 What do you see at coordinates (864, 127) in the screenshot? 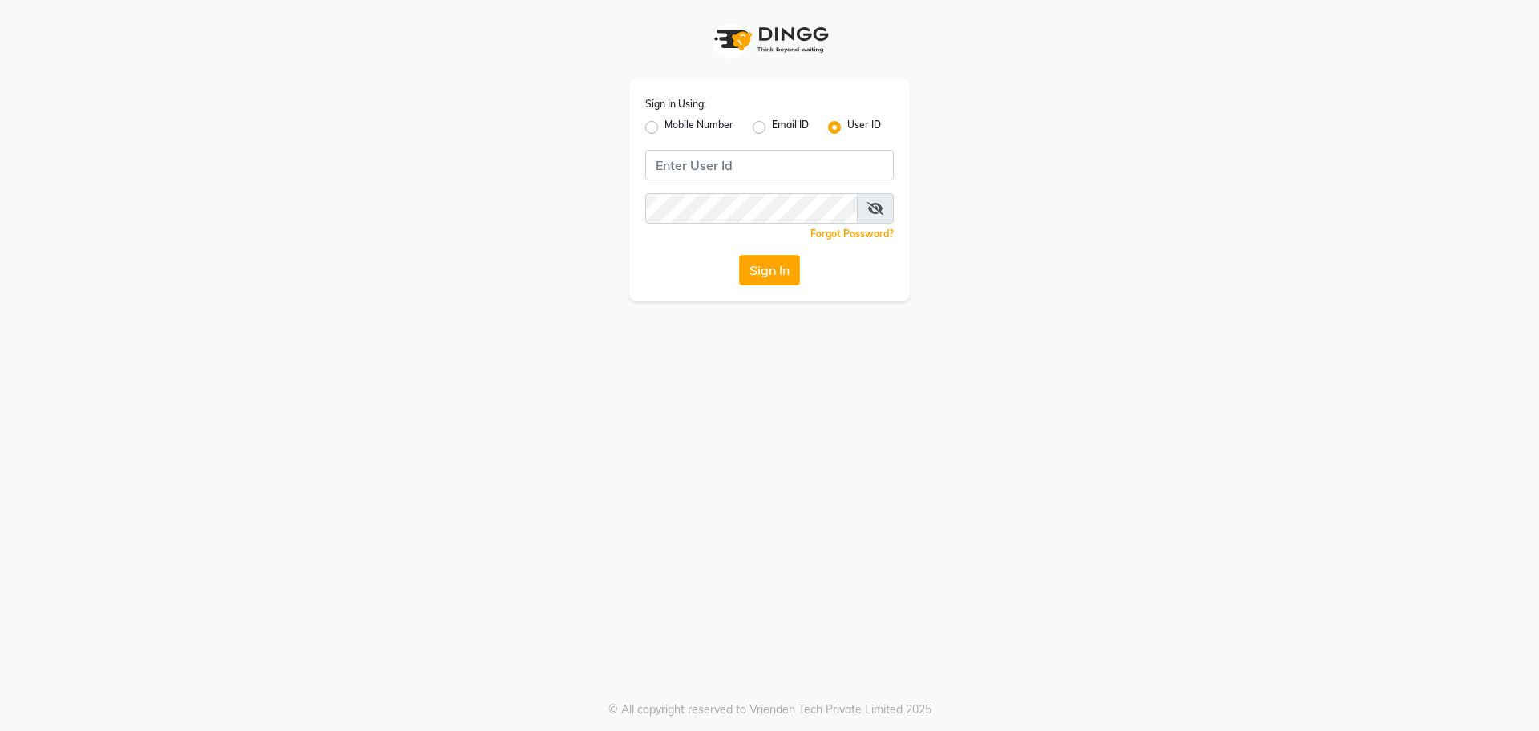
I see `label: User ID` at bounding box center [864, 127].